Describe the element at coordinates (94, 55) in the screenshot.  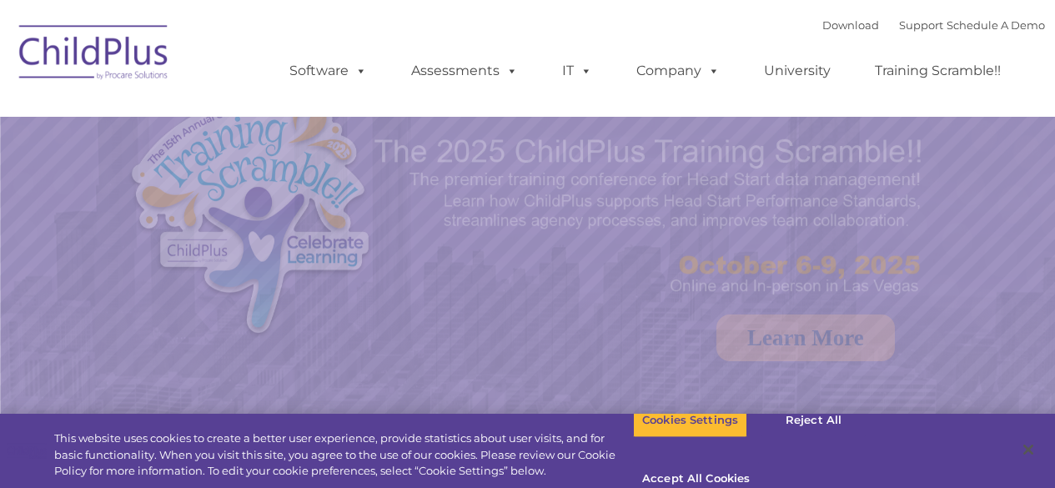
I see `img: ChildPlus by Procare Solutions` at that location.